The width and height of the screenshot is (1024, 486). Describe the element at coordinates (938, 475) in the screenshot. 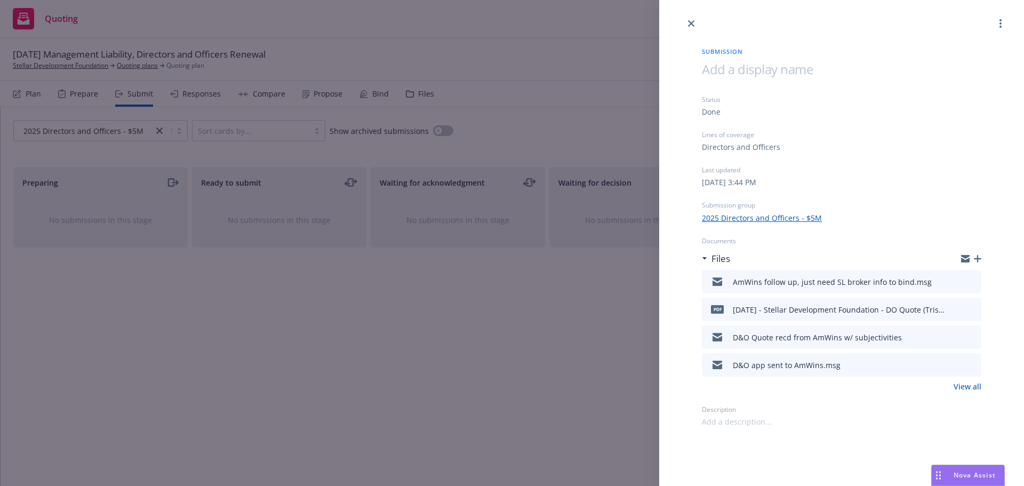

I see `div: Drag to move` at that location.